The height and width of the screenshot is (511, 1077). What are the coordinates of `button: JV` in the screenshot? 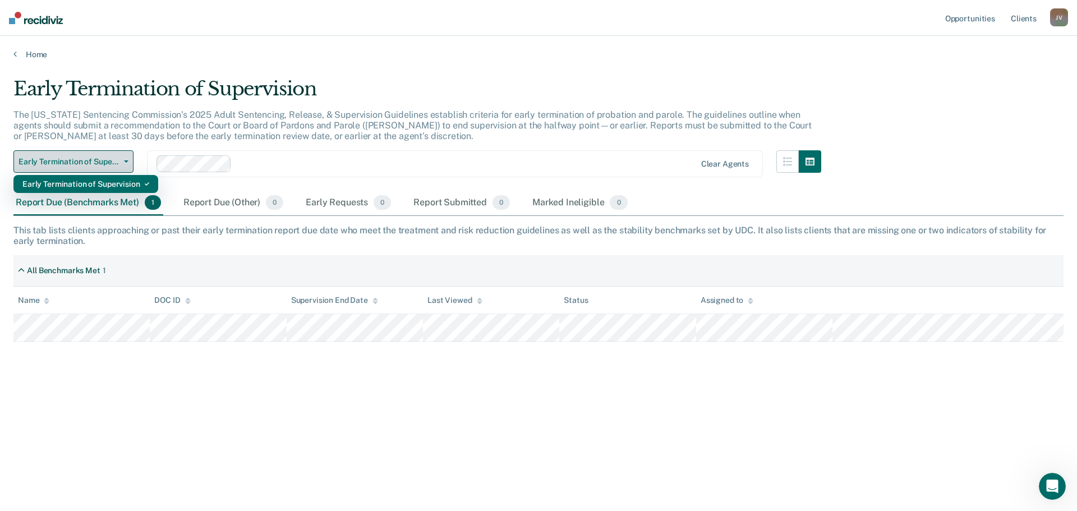 It's located at (1059, 17).